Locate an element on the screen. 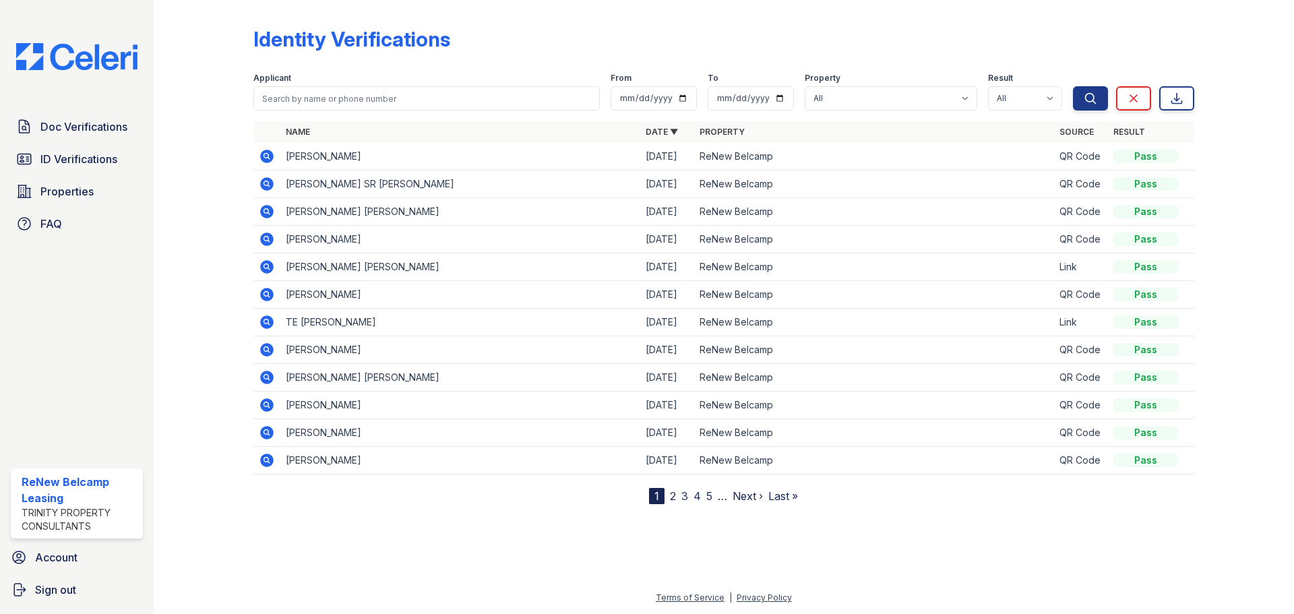 The image size is (1294, 614). input: Search by name or phone number is located at coordinates (427, 98).